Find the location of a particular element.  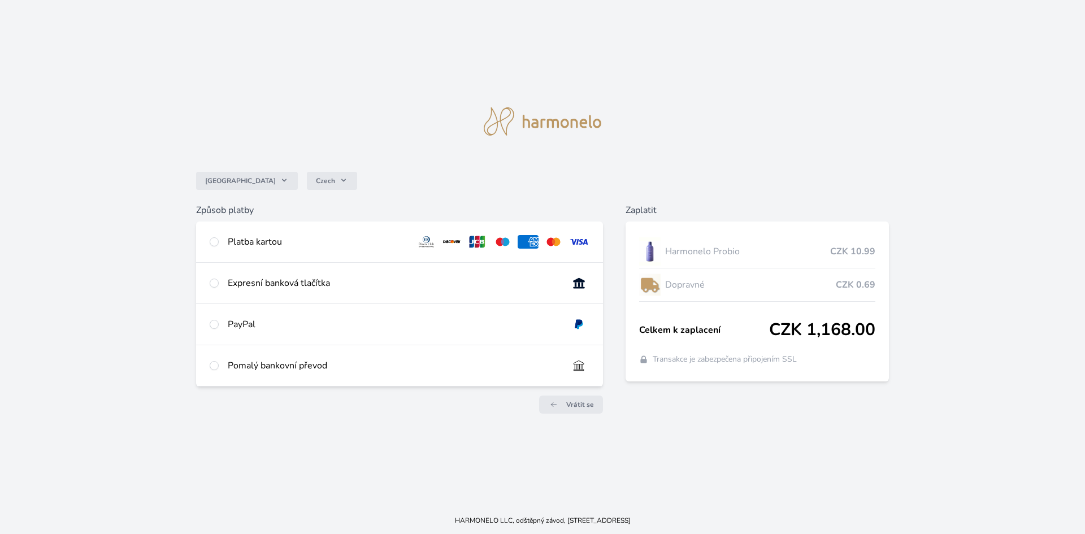

img: discover.svg is located at coordinates (452, 242).